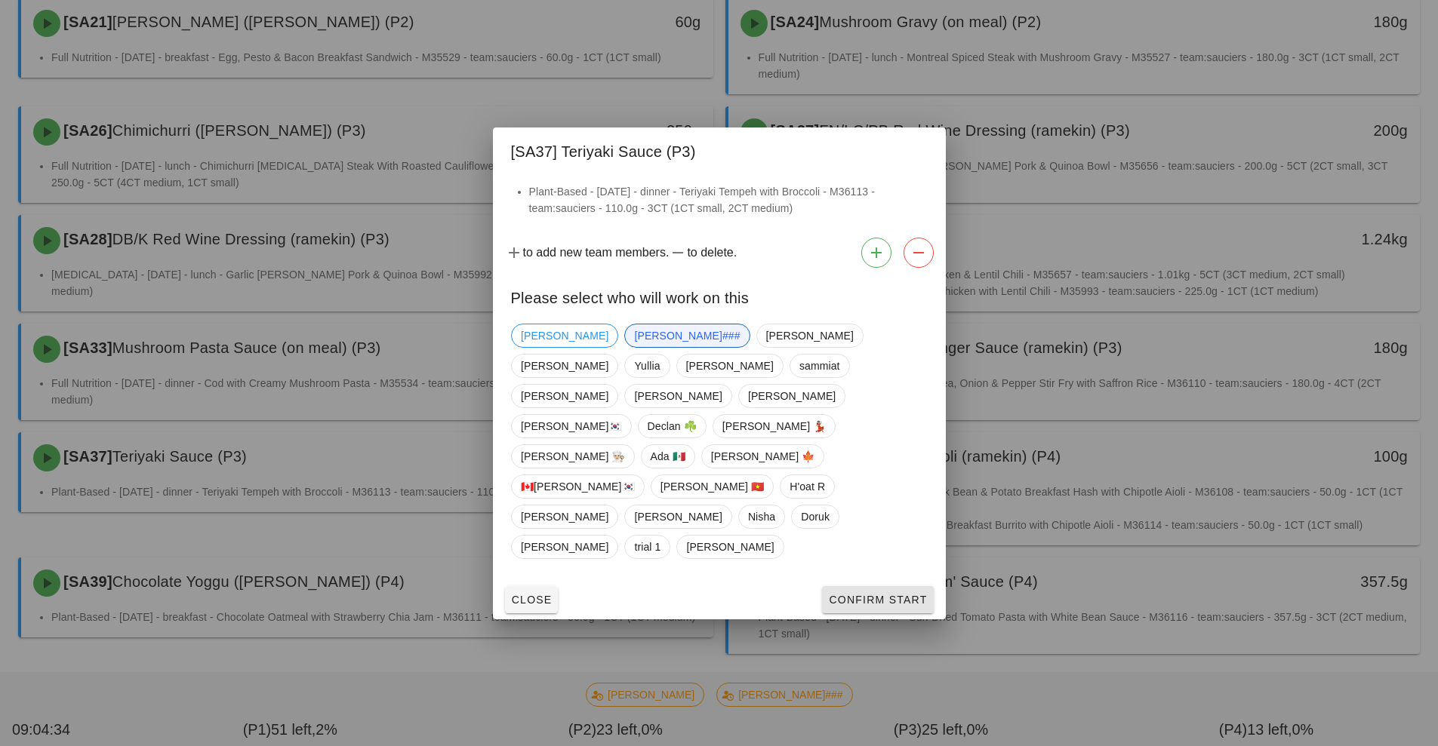 This screenshot has height=746, width=1438. What do you see at coordinates (877, 600) in the screenshot?
I see `span: Confirm Start` at bounding box center [877, 600].